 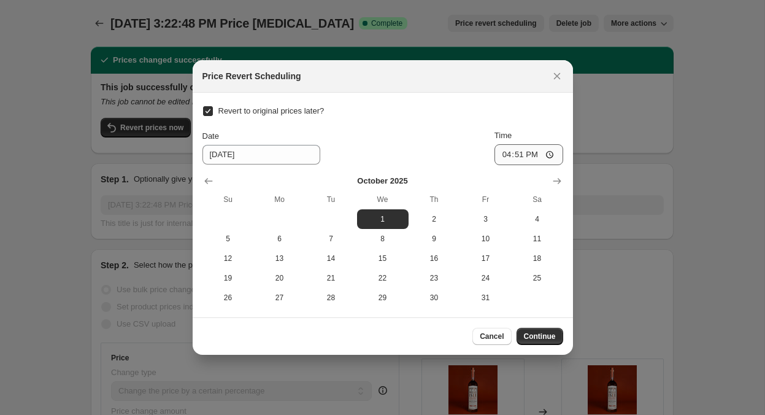 What do you see at coordinates (537, 199) in the screenshot?
I see `th: Saturday` at bounding box center [537, 199].